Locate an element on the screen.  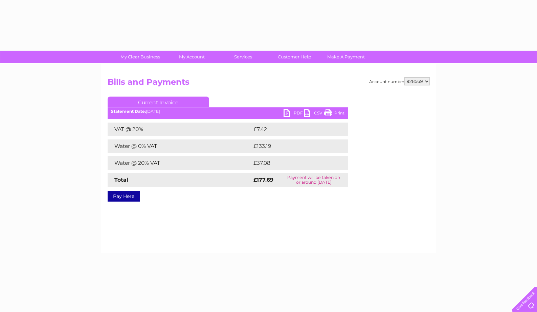
a: Print is located at coordinates (334, 114).